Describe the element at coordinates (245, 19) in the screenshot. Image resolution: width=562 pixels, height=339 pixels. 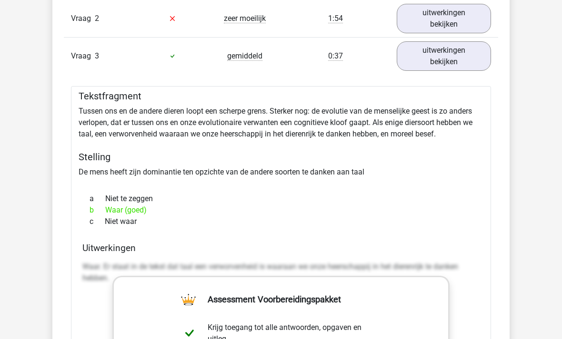
I see `span: zeer moeilijk` at that location.